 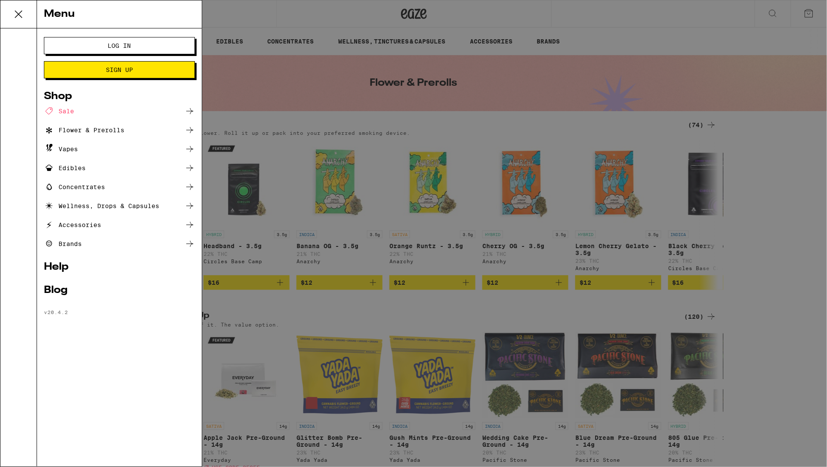 I want to click on a: Brands, so click(x=119, y=244).